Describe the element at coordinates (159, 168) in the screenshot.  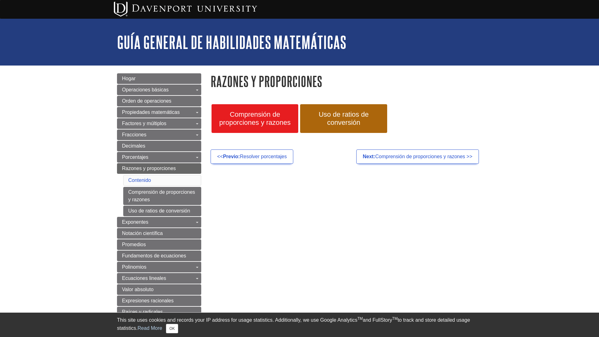
I see `a: Razones y proporciones` at that location.